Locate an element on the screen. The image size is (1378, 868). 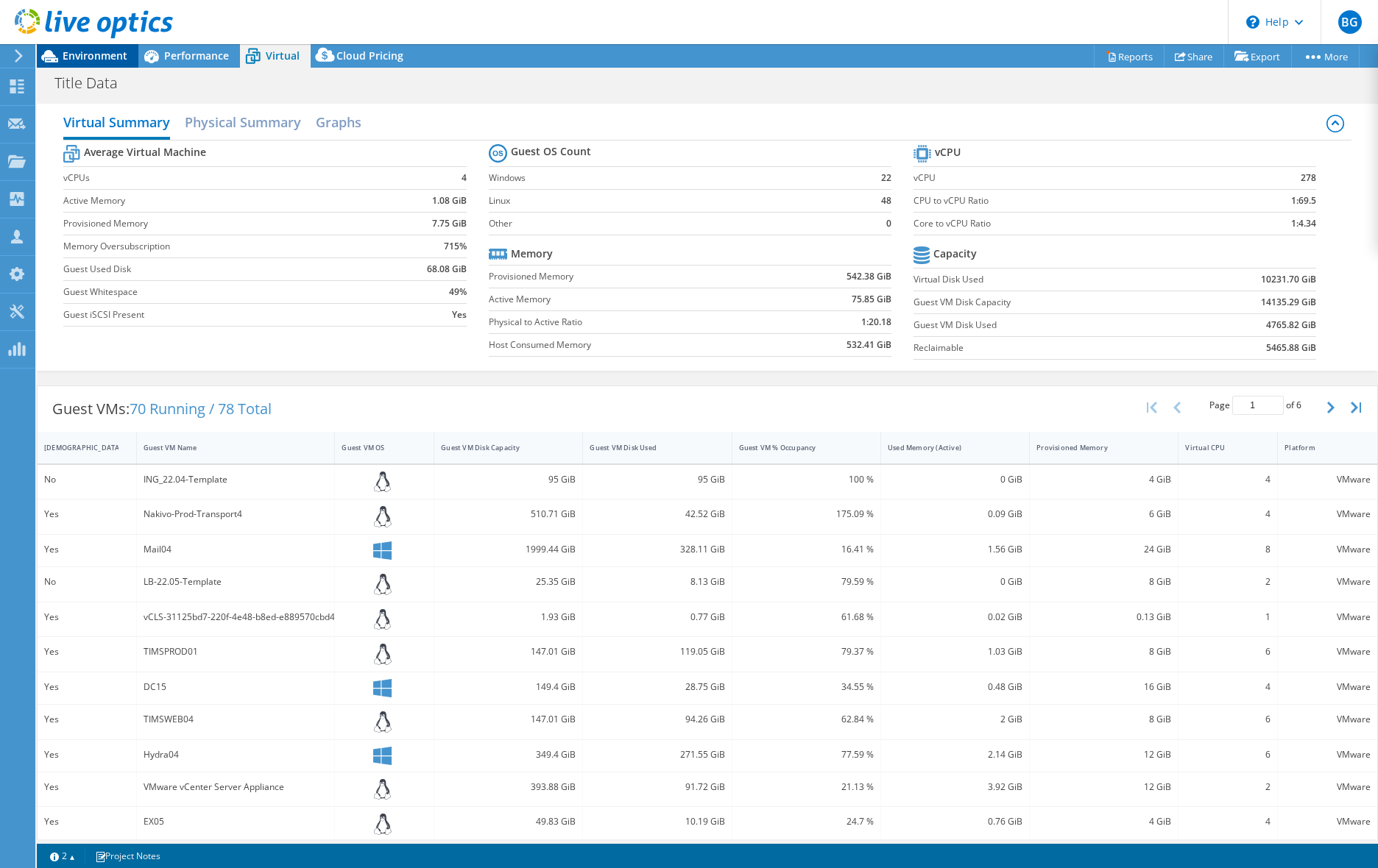
div: 349.4 GiB is located at coordinates (508, 755).